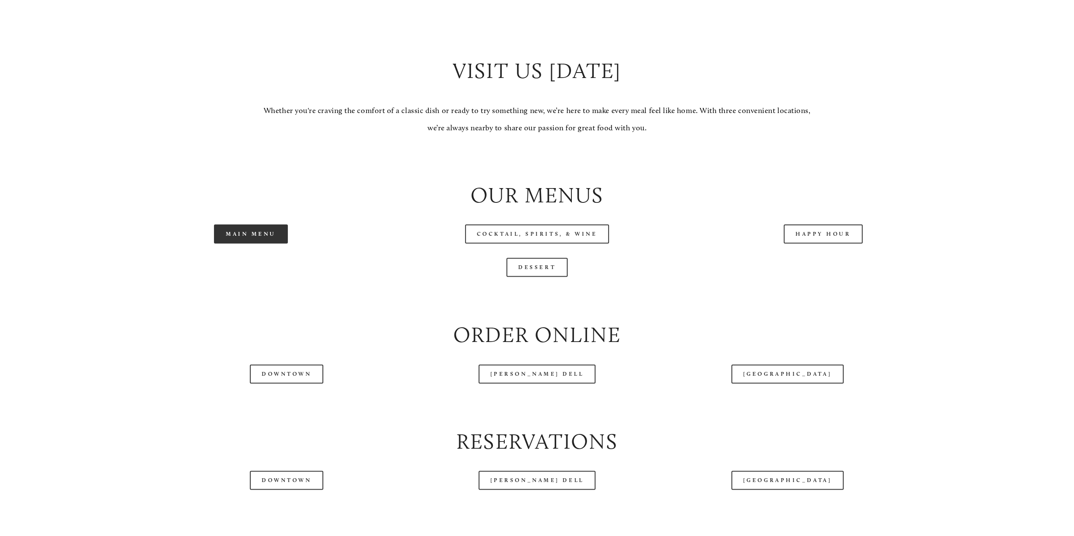 This screenshot has width=1074, height=536. Describe the element at coordinates (251, 234) in the screenshot. I see `a: Main Menu` at that location.